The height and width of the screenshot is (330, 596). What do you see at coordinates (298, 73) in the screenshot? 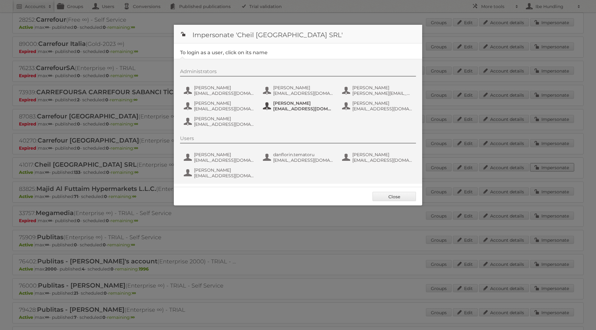
I see `div: Administrators` at bounding box center [298, 73].